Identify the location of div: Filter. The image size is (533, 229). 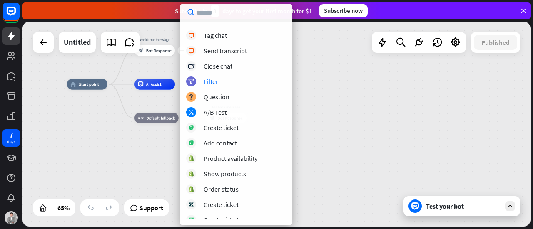
(211, 82).